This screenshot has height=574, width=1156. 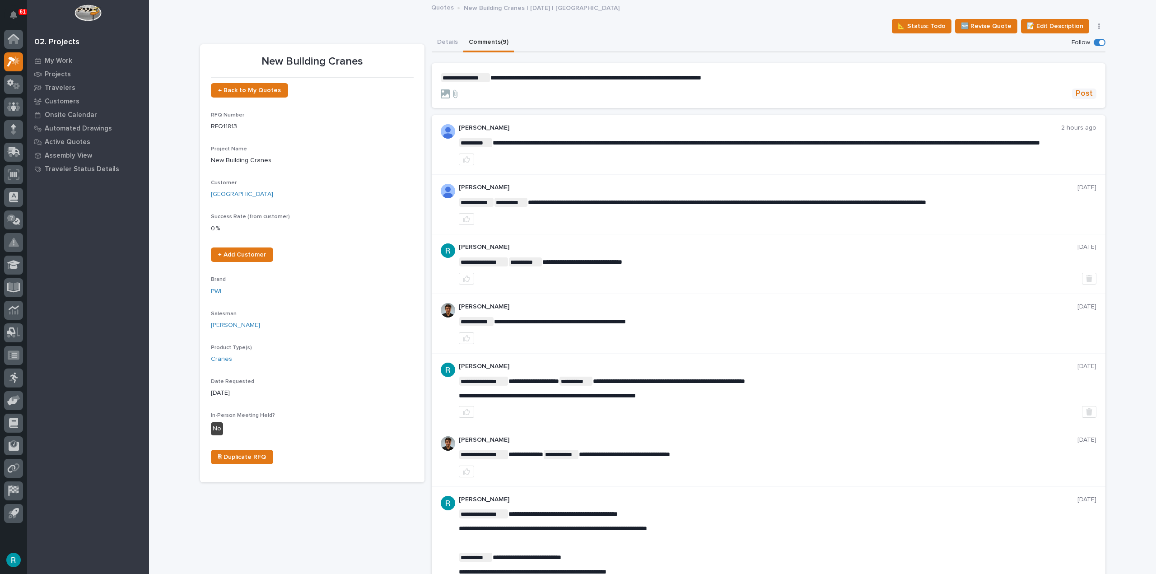 What do you see at coordinates (88, 115) in the screenshot?
I see `a: Onsite Calendar` at bounding box center [88, 115].